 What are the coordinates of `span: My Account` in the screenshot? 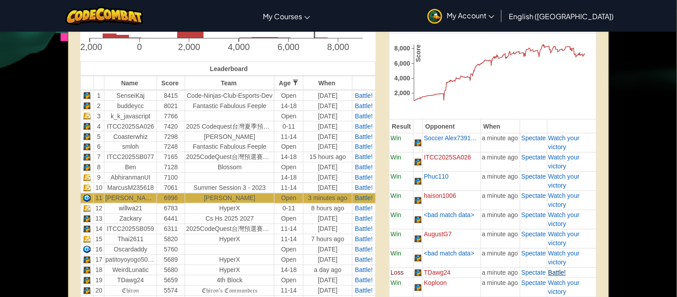 It's located at (470, 15).